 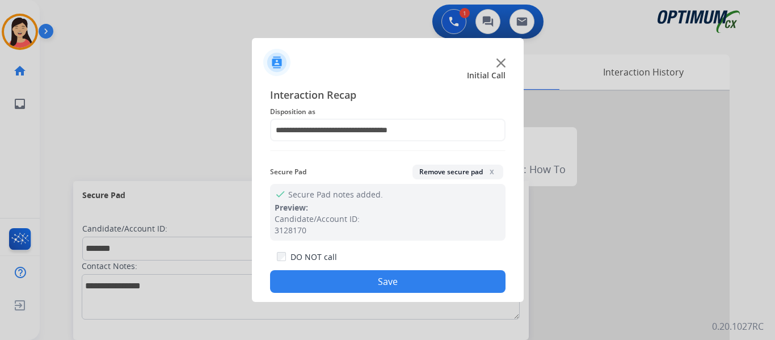 I want to click on p: 0.20.1027RC, so click(x=738, y=326).